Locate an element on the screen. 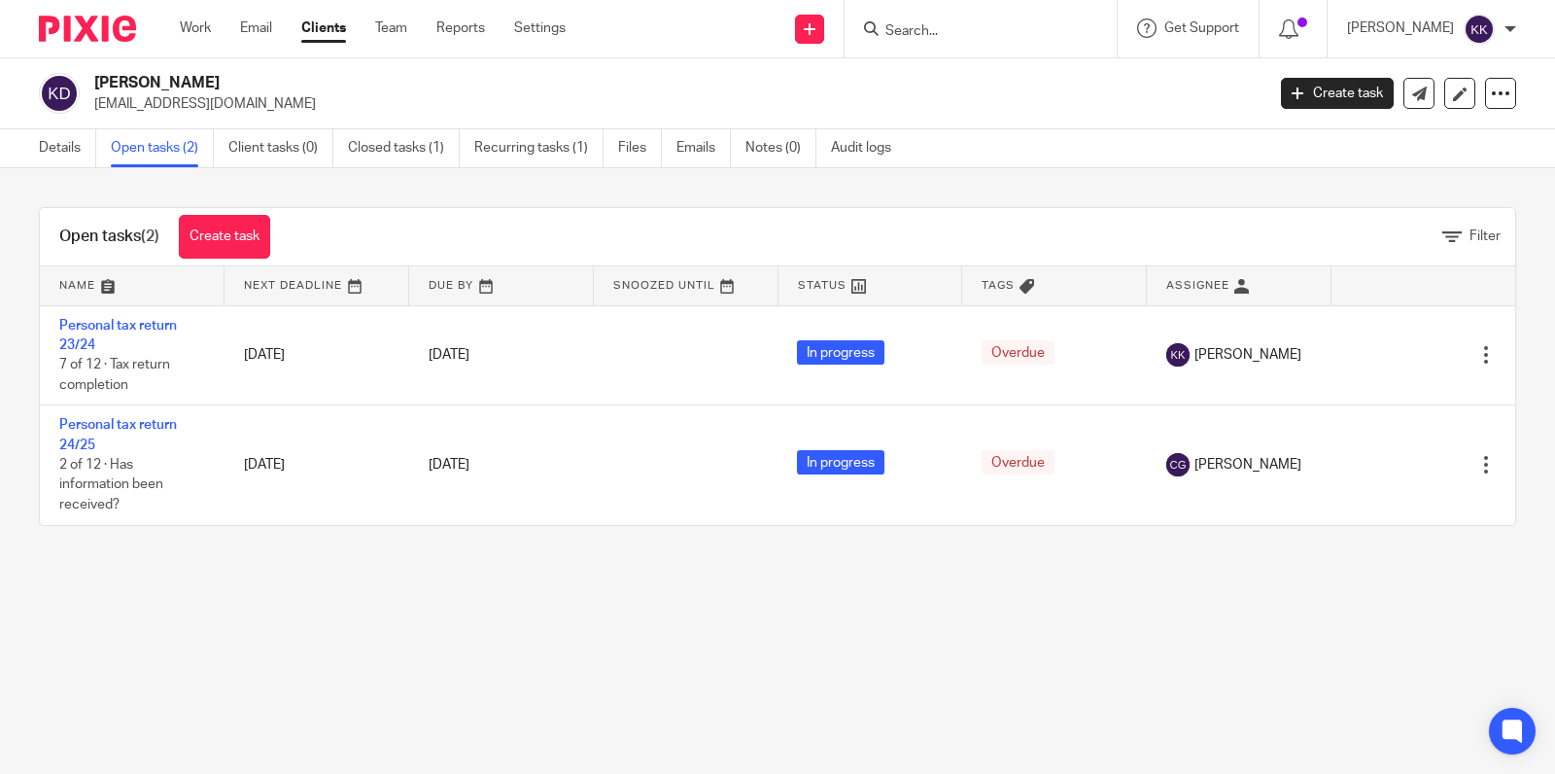  a: Recurring tasks (1) is located at coordinates (538, 148).